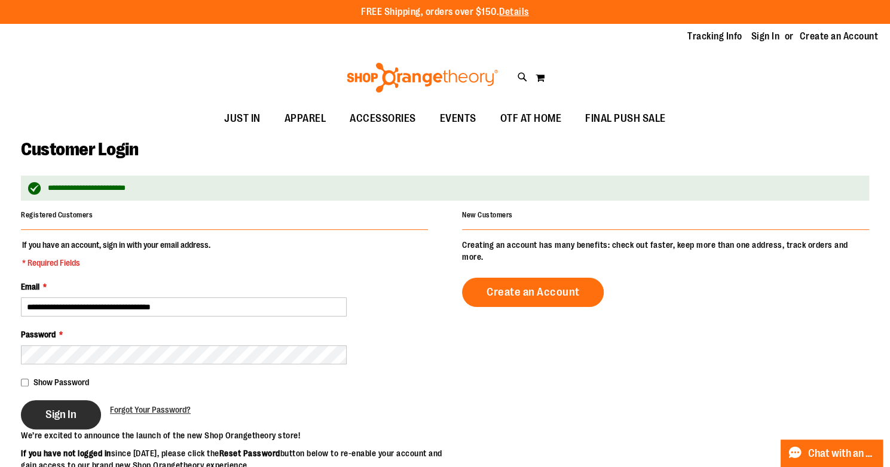 The width and height of the screenshot is (890, 467). Describe the element at coordinates (531, 119) in the screenshot. I see `a: OTF AT HOME` at that location.